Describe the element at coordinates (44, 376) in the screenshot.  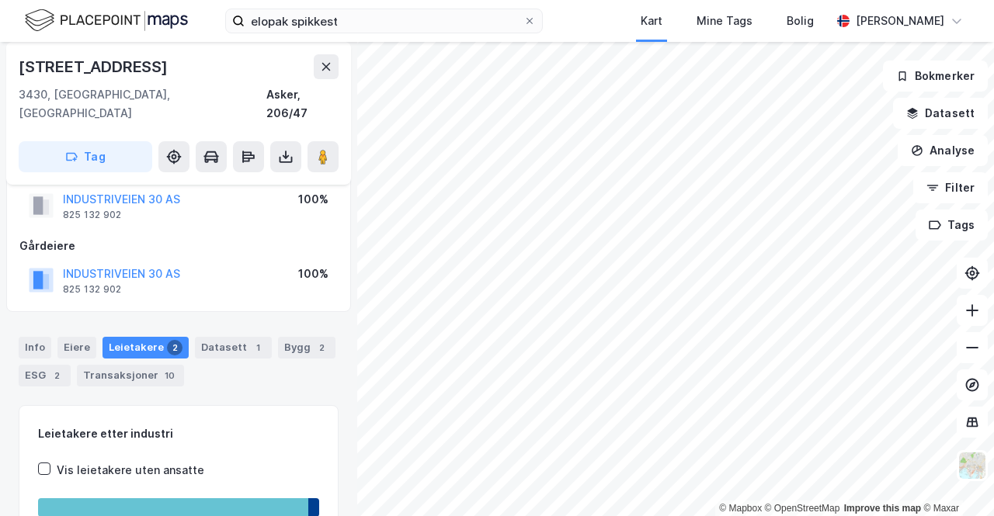
I see `div: ESG` at that location.